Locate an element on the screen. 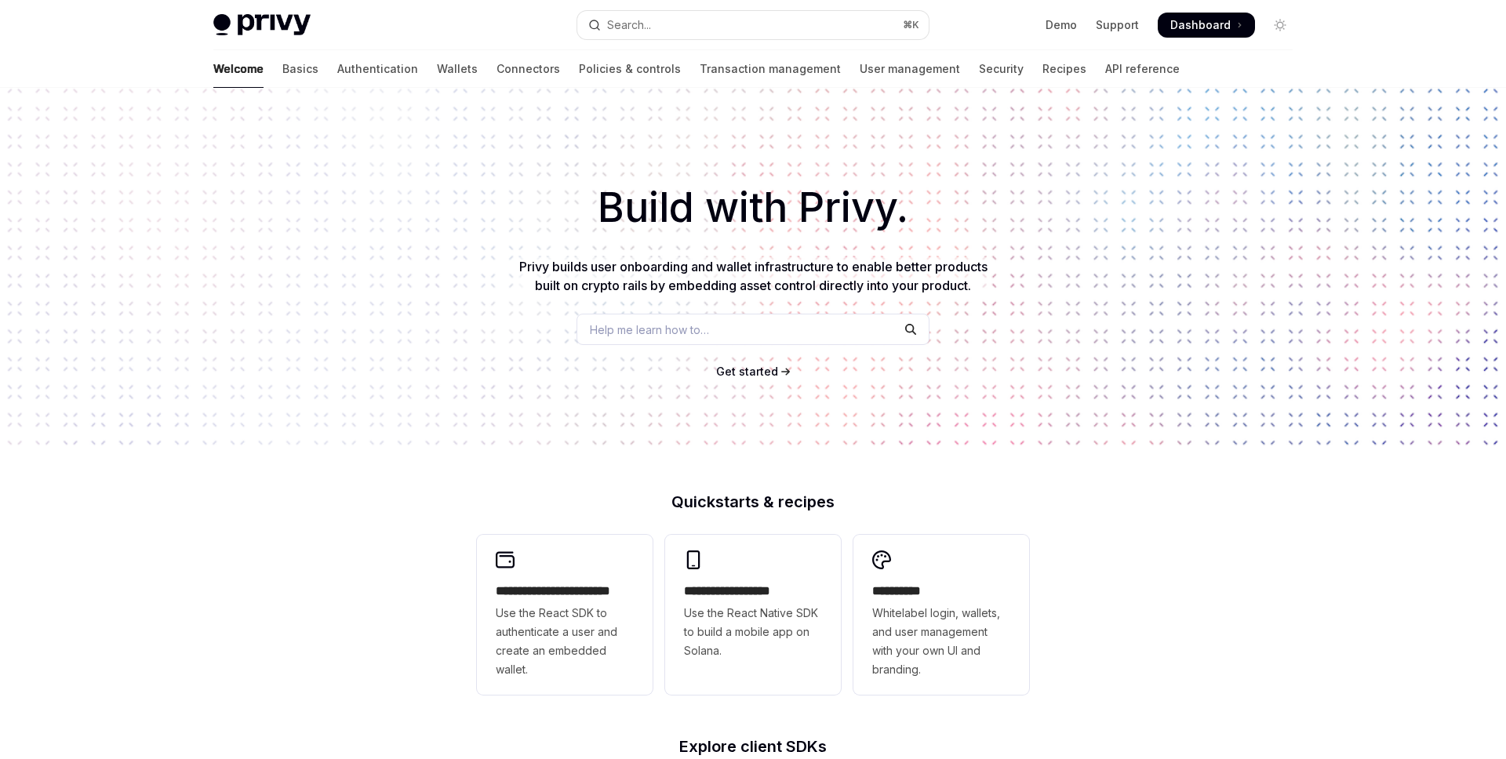  span: Dashboard is located at coordinates (1200, 25).